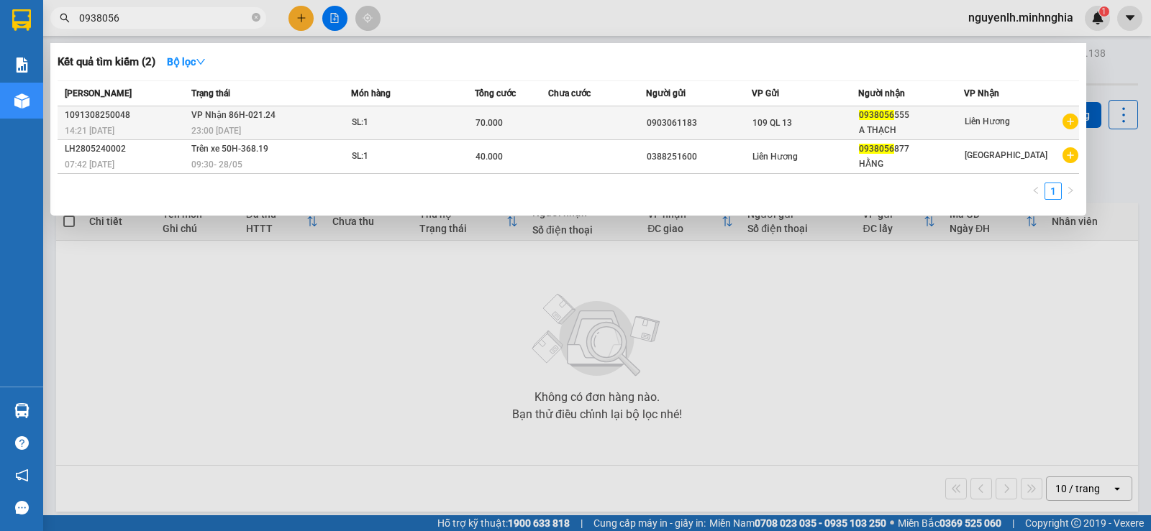 This screenshot has height=531, width=1151. Describe the element at coordinates (22, 443) in the screenshot. I see `span: question-circle` at that location.